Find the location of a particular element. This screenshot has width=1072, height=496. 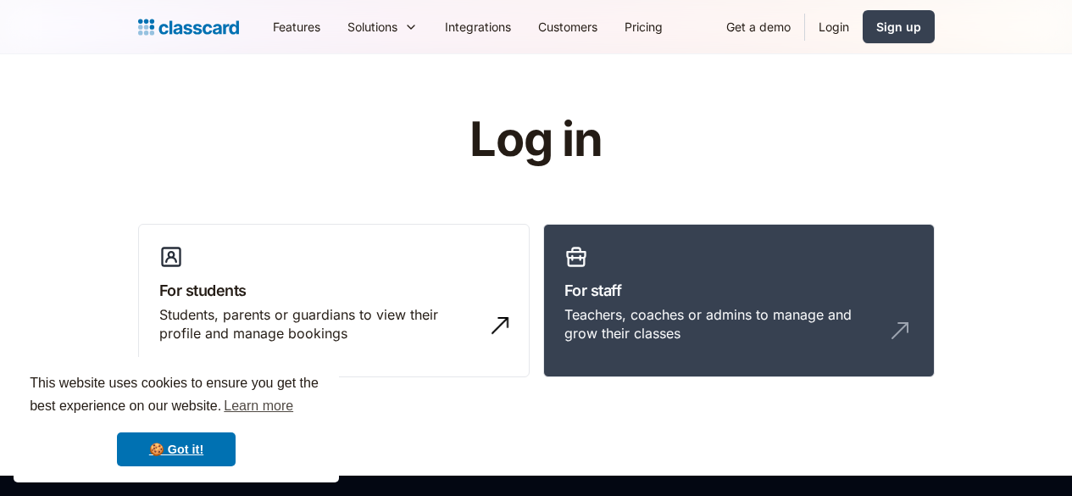

h1: Log in is located at coordinates (535, 140).